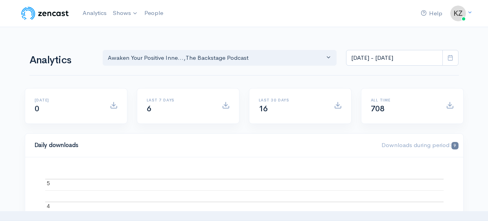  Describe the element at coordinates (37, 109) in the screenshot. I see `span: 0` at that location.